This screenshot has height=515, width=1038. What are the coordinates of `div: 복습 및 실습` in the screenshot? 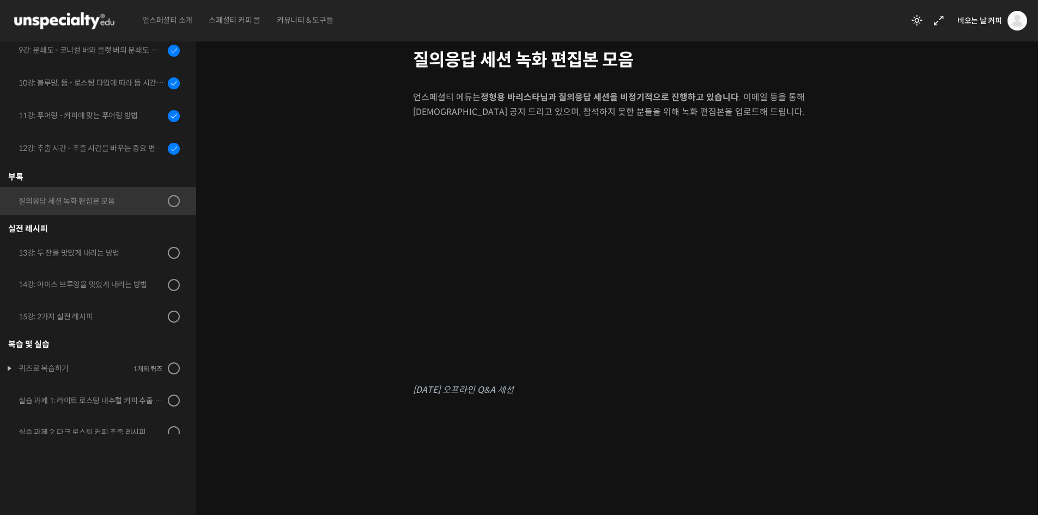 It's located at (94, 344).